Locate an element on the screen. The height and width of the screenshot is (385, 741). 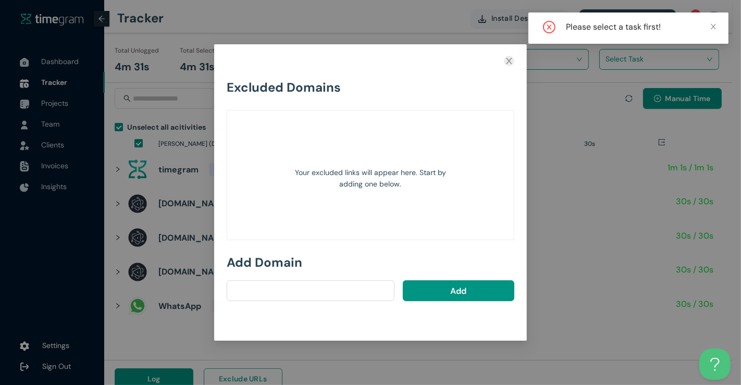
span: close-circle is located at coordinates (550, 28).